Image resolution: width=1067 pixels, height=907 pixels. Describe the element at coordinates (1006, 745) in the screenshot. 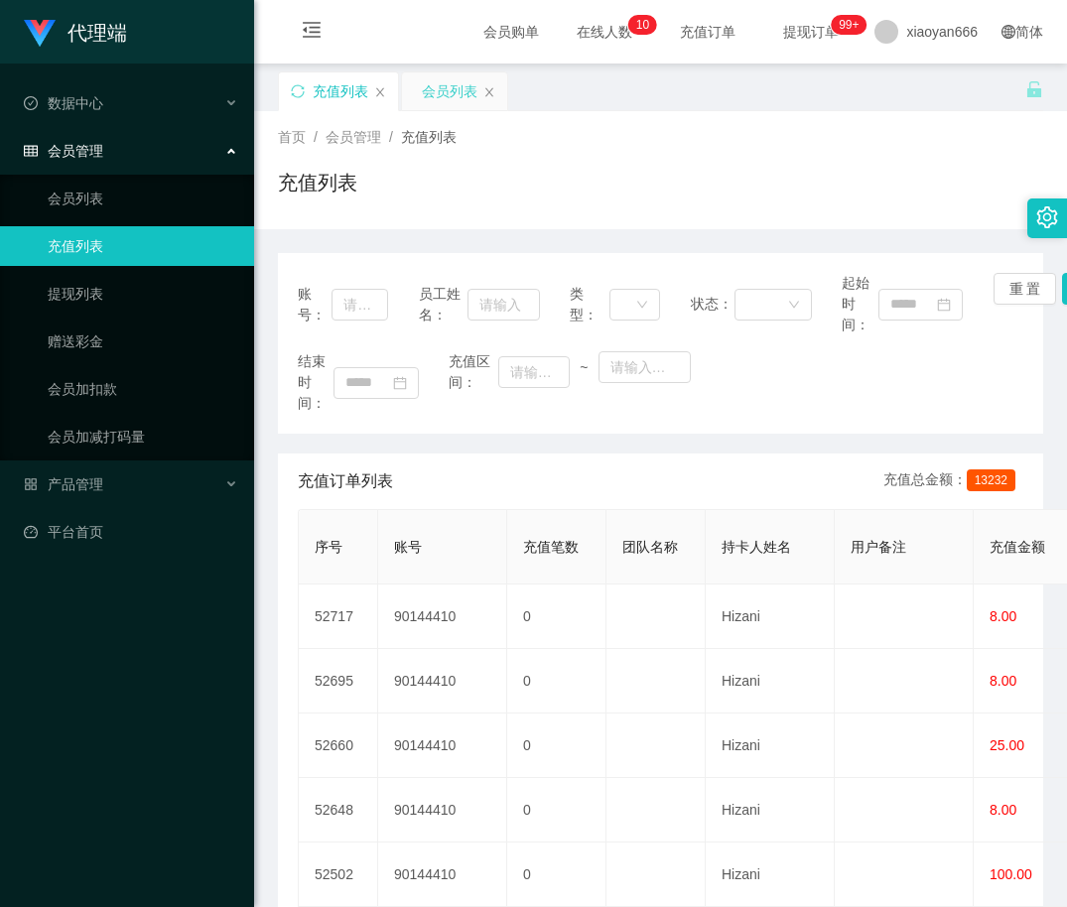

I see `span: 25.00` at that location.